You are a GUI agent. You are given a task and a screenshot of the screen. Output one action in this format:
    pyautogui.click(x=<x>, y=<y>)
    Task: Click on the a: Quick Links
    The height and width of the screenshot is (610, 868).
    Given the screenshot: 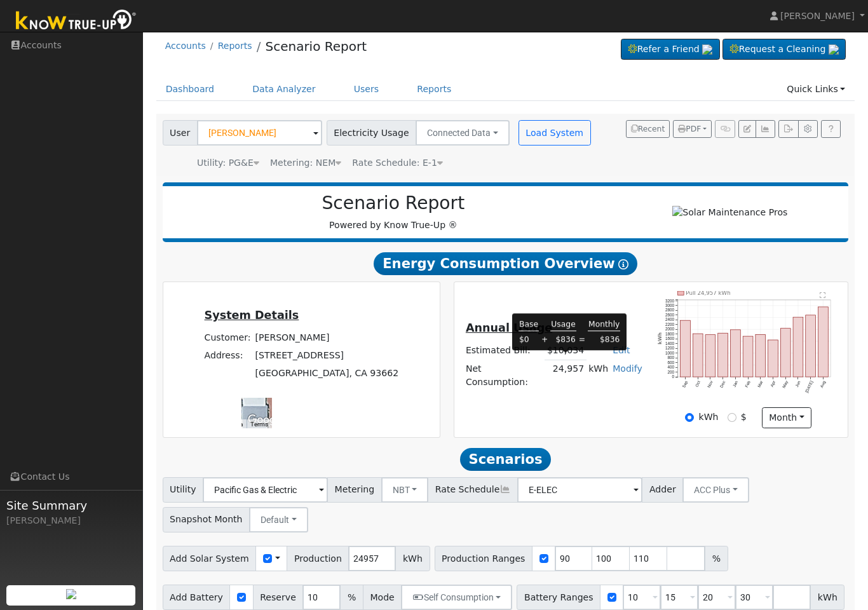 What is the action you would take?
    pyautogui.click(x=816, y=89)
    